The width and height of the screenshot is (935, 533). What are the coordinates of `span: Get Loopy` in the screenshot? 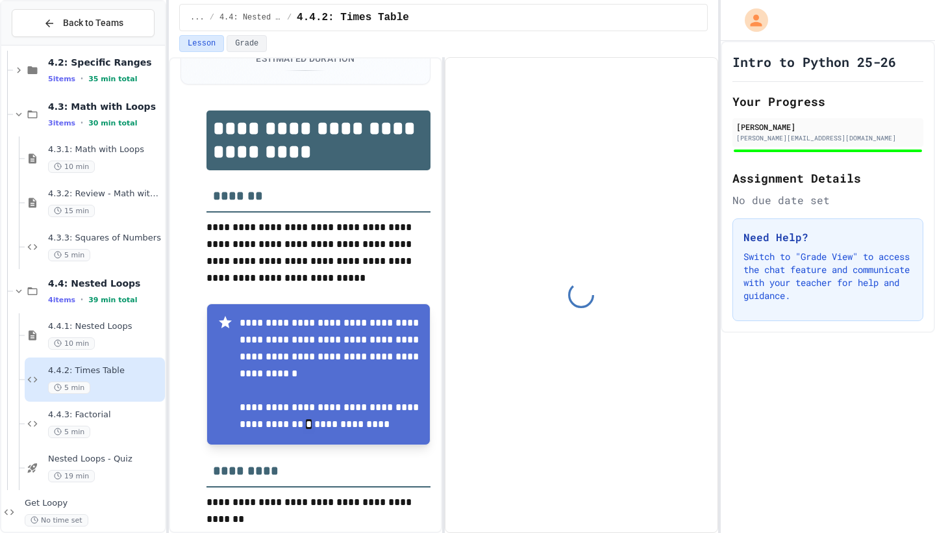 It's located at (94, 503).